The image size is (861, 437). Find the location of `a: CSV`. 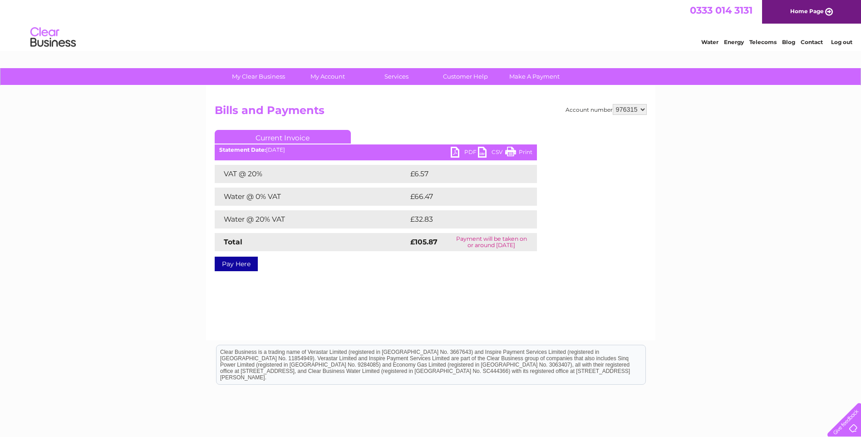

a: CSV is located at coordinates (492, 153).